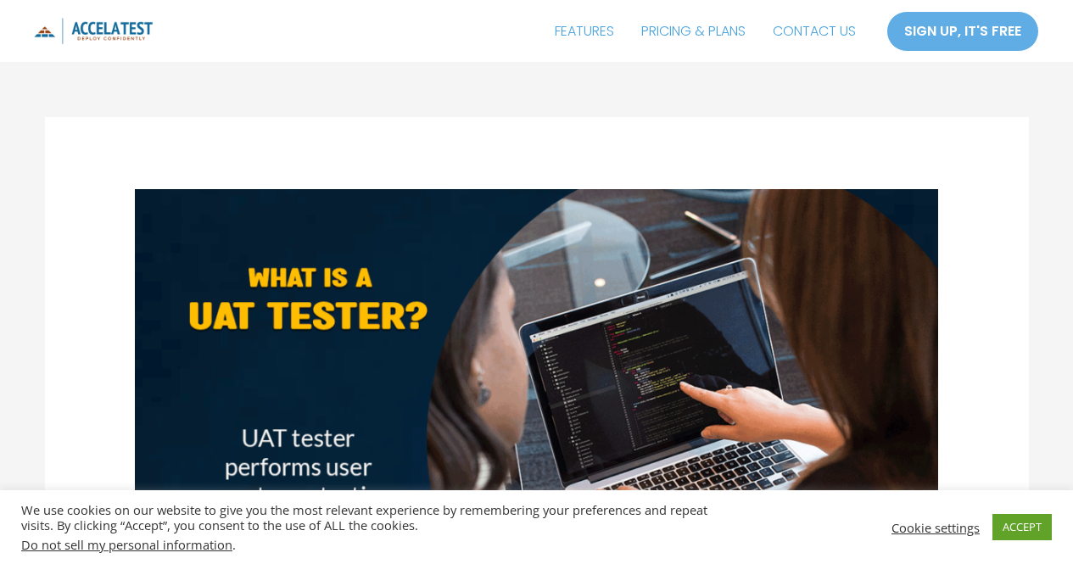 This screenshot has width=1073, height=564. I want to click on a: PRICING & PLANS, so click(693, 31).